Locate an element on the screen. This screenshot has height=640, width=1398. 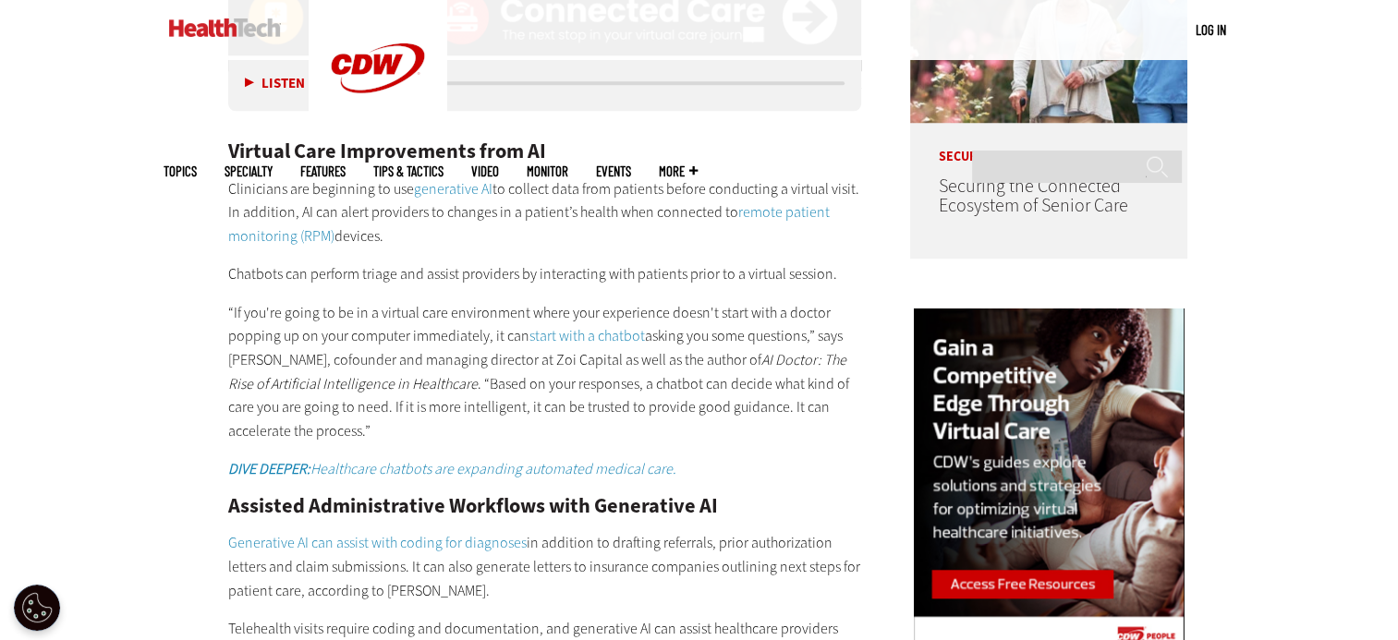
a: Video is located at coordinates (485, 171).